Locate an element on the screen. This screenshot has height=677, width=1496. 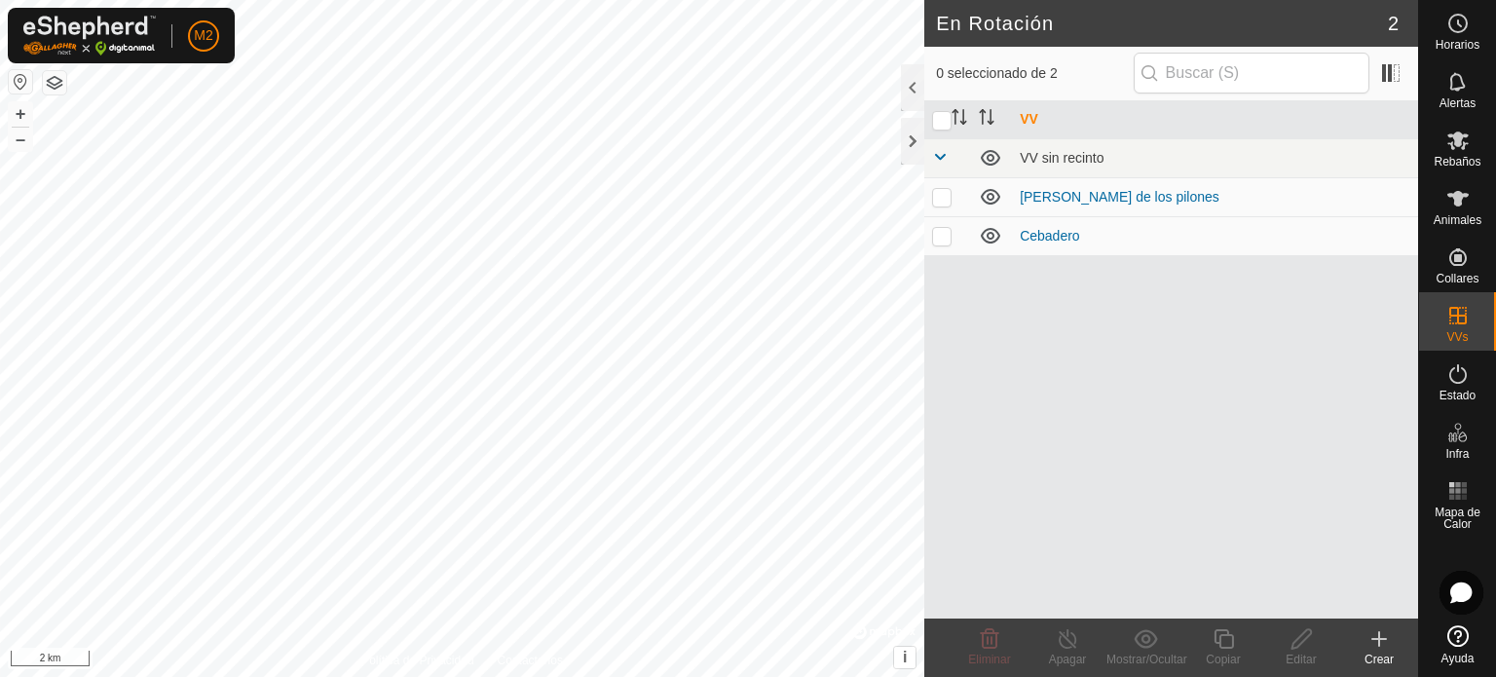
th: VV is located at coordinates (1215, 120).